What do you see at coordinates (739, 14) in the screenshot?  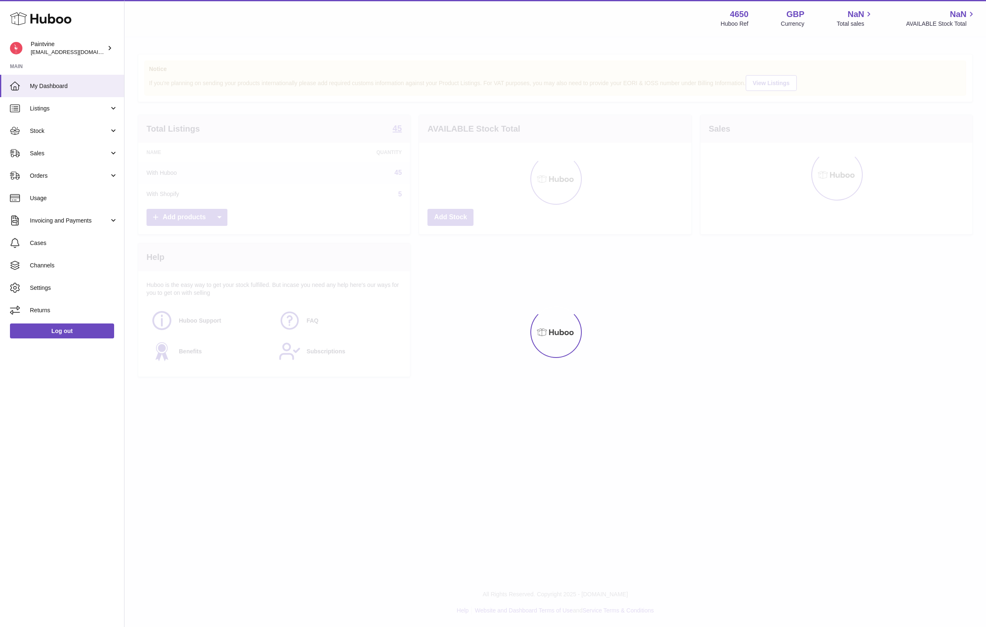 I see `strong: 4650` at bounding box center [739, 14].